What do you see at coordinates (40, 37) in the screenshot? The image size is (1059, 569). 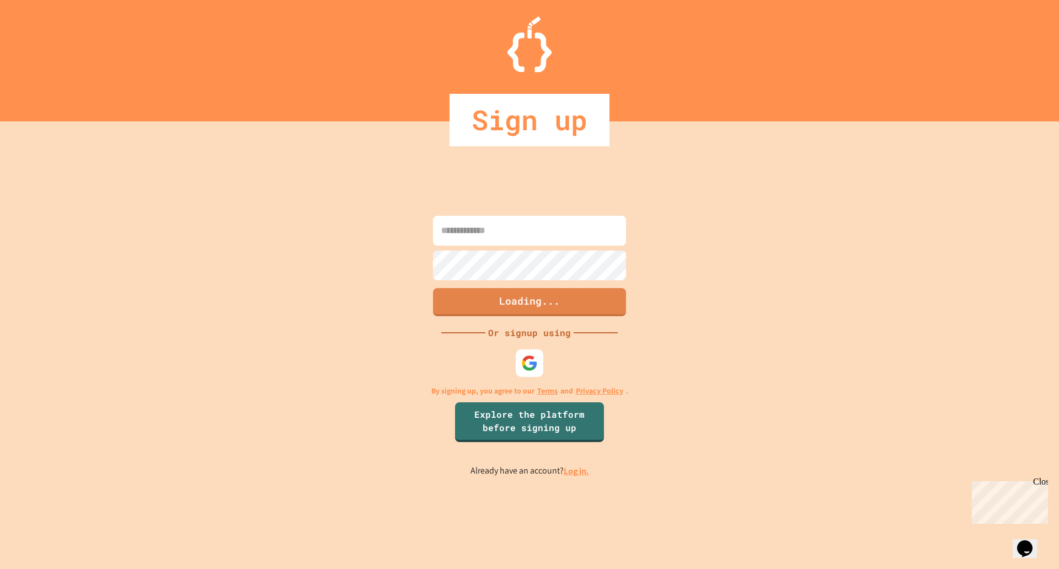 I see `div: Chat with us now!Close` at bounding box center [40, 37].